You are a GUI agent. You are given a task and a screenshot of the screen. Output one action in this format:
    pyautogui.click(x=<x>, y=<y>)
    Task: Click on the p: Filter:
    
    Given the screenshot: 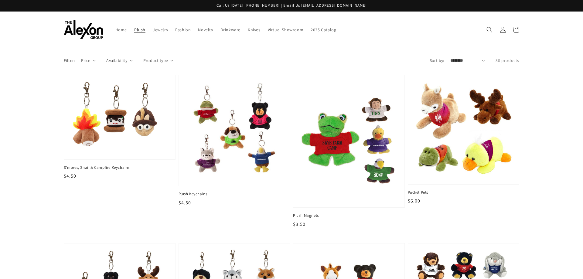 What is the action you would take?
    pyautogui.click(x=69, y=60)
    